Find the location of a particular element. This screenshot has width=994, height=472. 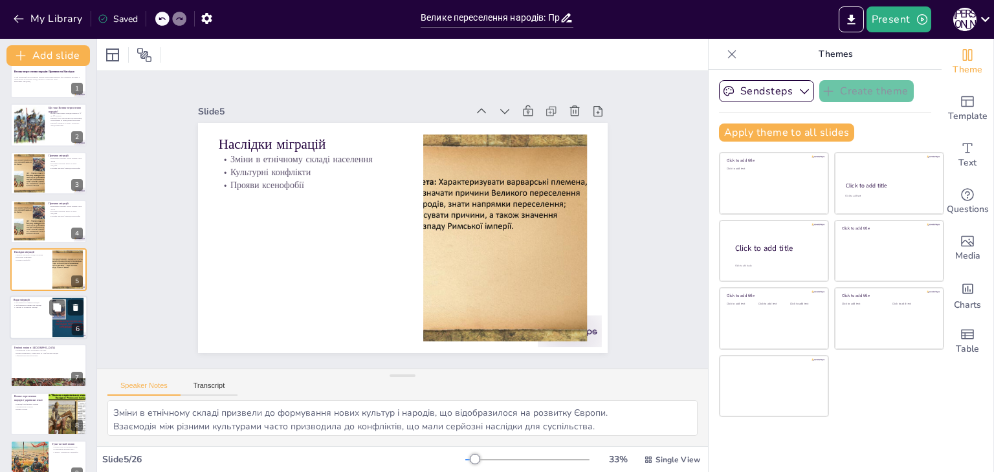

p: Формування нових етномовних спільнот is located at coordinates (49, 351).